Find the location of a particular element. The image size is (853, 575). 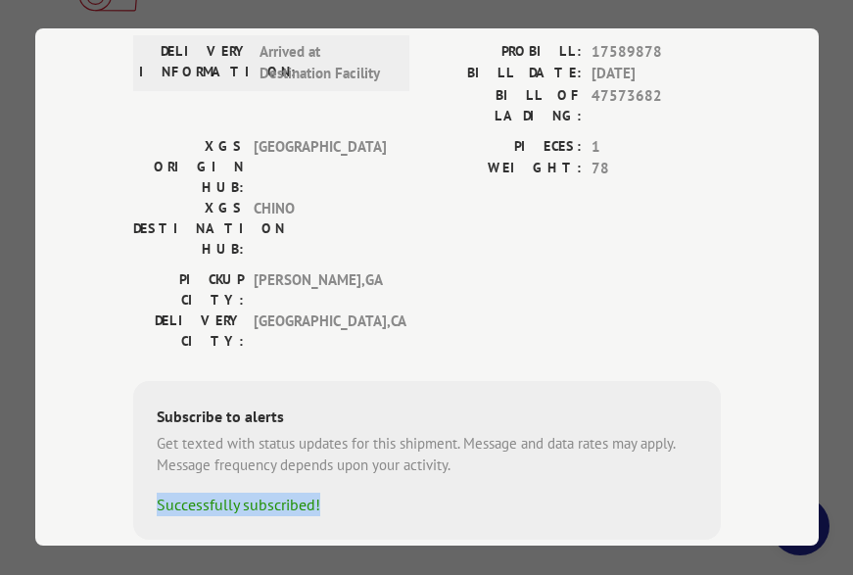

label: PICKUP CITY: is located at coordinates (188, 290).